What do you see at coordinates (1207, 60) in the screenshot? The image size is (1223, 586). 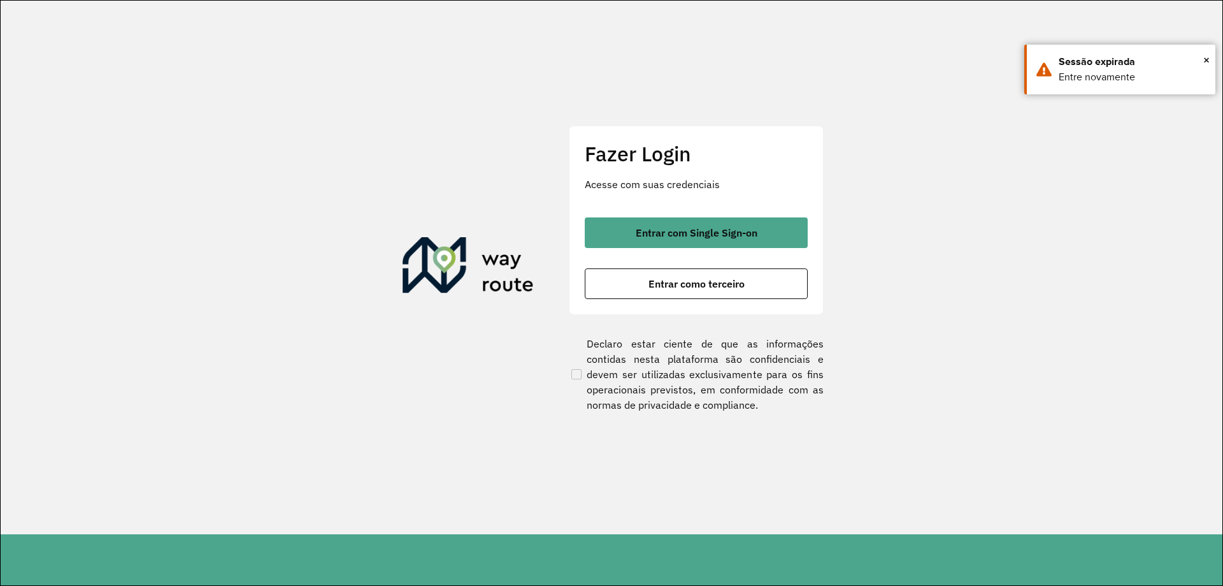 I see `button: Close` at bounding box center [1207, 60].